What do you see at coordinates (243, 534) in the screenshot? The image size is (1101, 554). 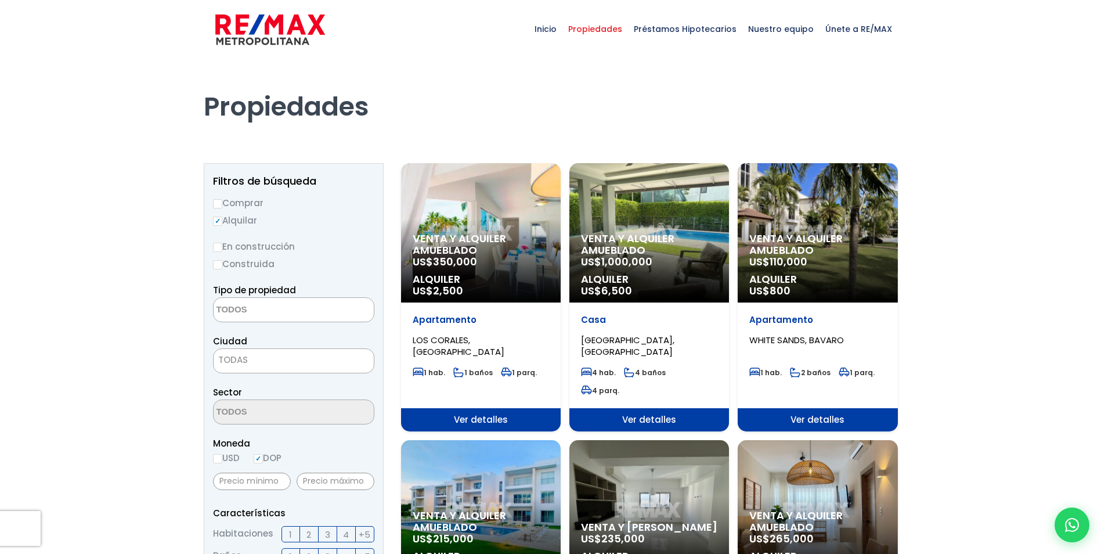 I see `span: Habitaciones` at bounding box center [243, 534].